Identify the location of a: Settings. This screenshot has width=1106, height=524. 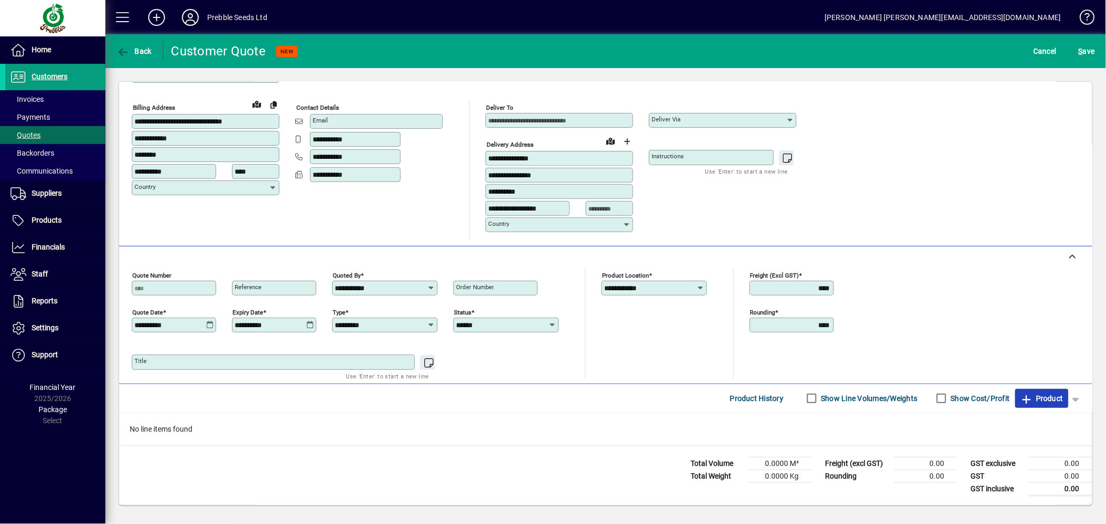
(55, 328).